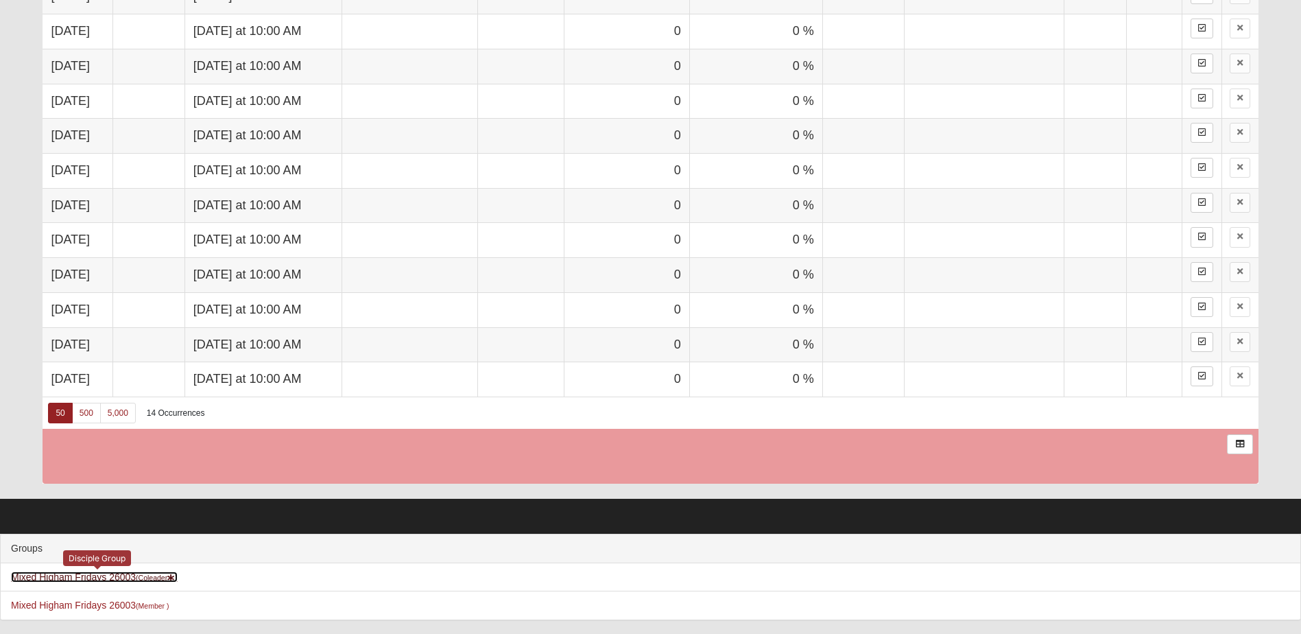 The height and width of the screenshot is (634, 1301). Describe the element at coordinates (152, 605) in the screenshot. I see `small: (Member )` at that location.